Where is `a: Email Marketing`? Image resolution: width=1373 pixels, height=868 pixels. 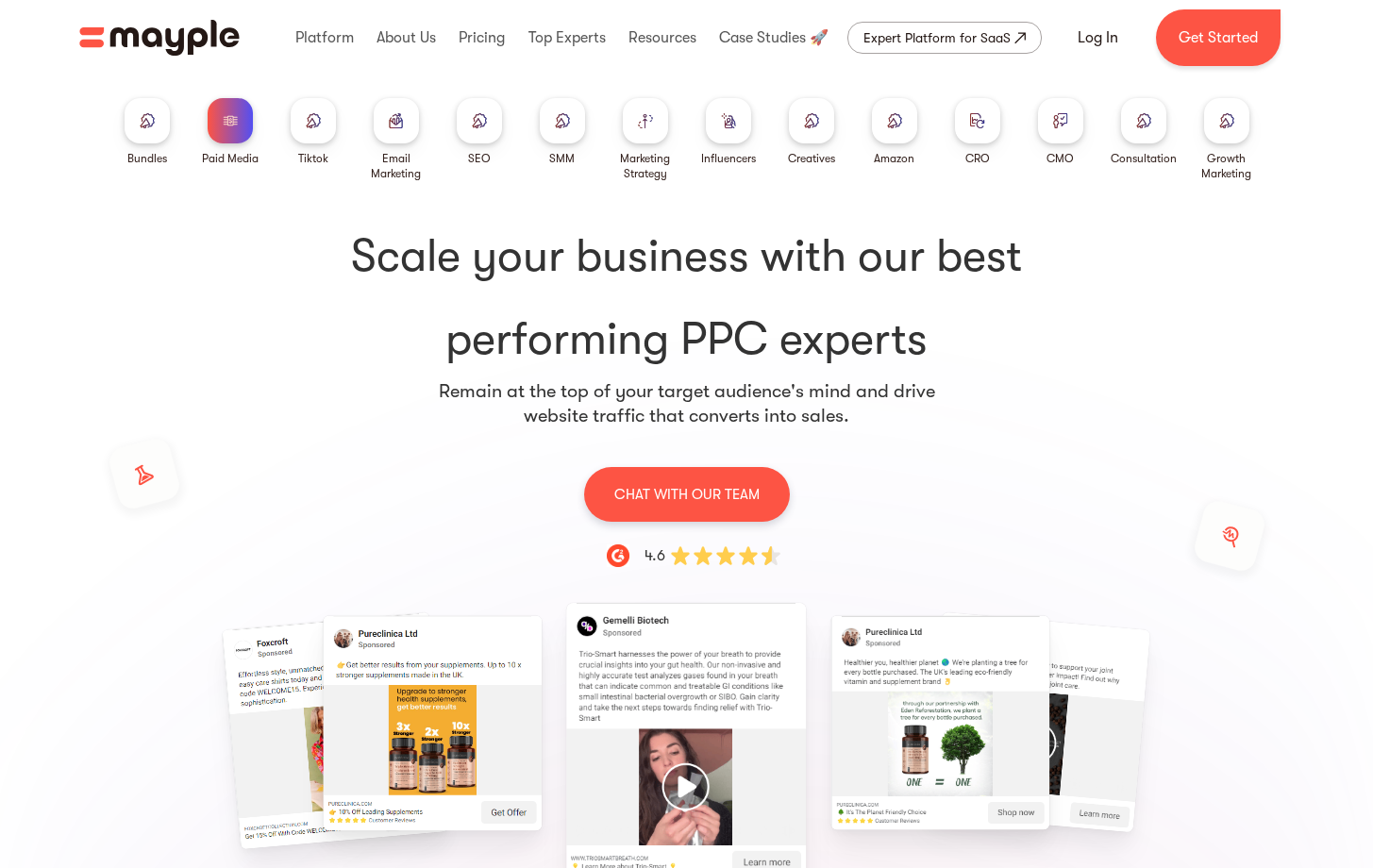 a: Email Marketing is located at coordinates (396, 140).